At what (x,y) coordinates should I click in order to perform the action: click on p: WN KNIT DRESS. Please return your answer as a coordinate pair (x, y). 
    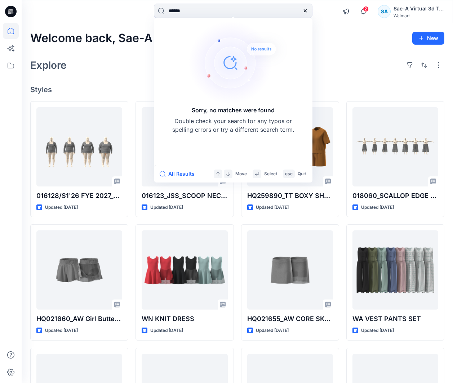
    Looking at the image, I should click on (184, 319).